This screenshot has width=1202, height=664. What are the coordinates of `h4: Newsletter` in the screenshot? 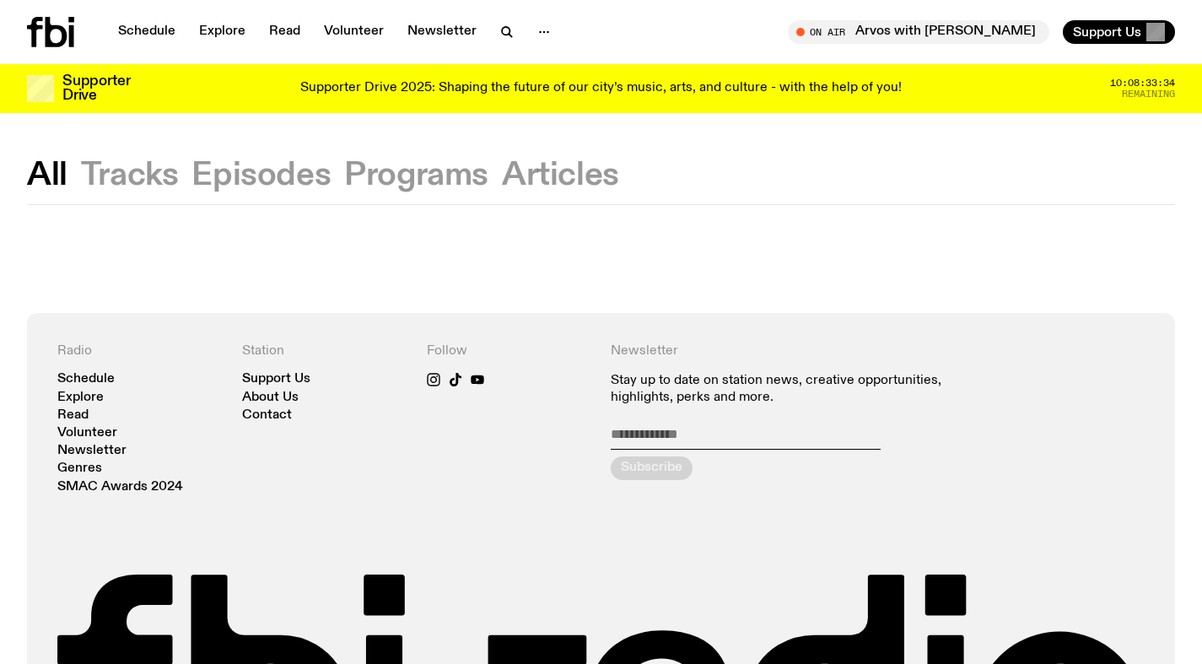 It's located at (785, 351).